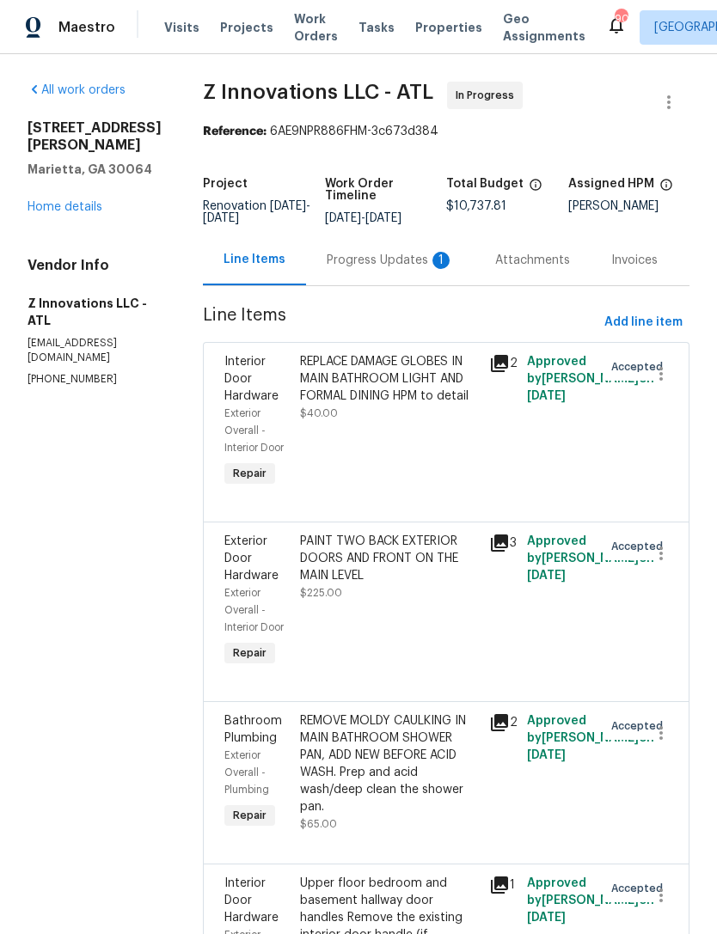  What do you see at coordinates (254, 260) in the screenshot?
I see `div: Line Items` at bounding box center [254, 260].